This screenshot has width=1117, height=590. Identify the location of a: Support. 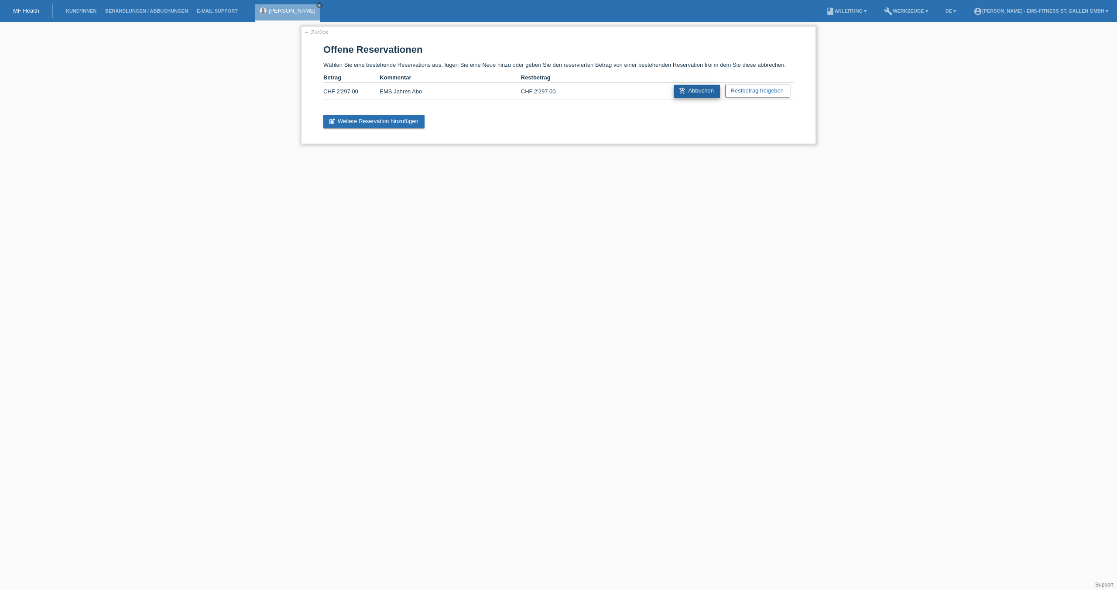
(1105, 585).